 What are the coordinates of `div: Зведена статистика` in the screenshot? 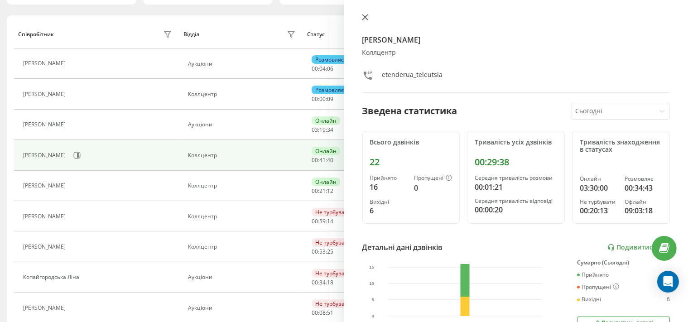 It's located at (410, 111).